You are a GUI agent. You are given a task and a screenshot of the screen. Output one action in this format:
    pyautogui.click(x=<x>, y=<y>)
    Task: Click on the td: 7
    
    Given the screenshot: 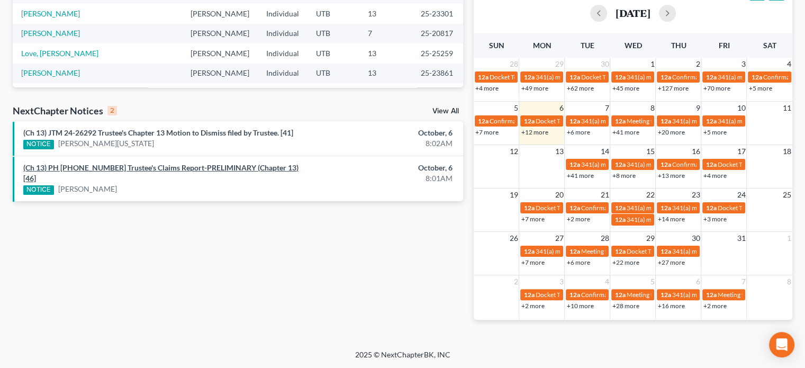 What is the action you would take?
    pyautogui.click(x=386, y=33)
    